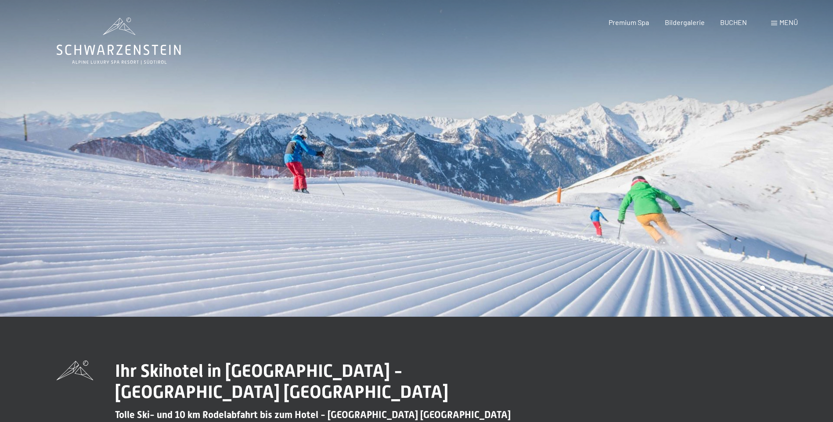  Describe the element at coordinates (762, 288) in the screenshot. I see `div: Carousel Page 1 (Current Slide)` at that location.